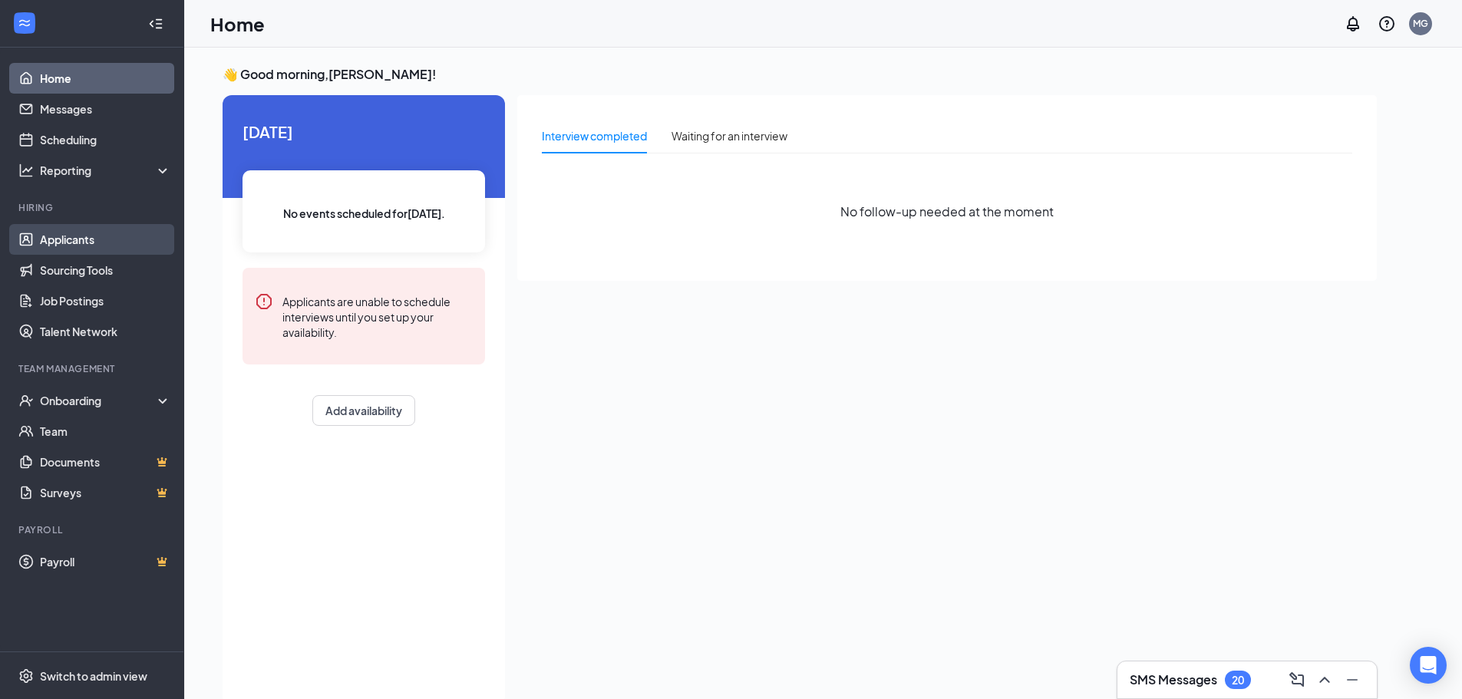 This screenshot has height=699, width=1462. What do you see at coordinates (1238, 680) in the screenshot?
I see `div: 20` at bounding box center [1238, 680].